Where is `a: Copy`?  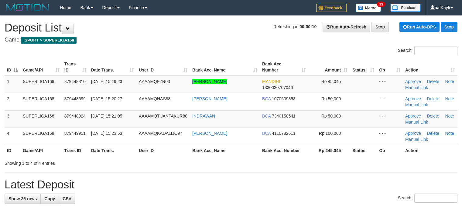 a: Copy is located at coordinates (49, 199).